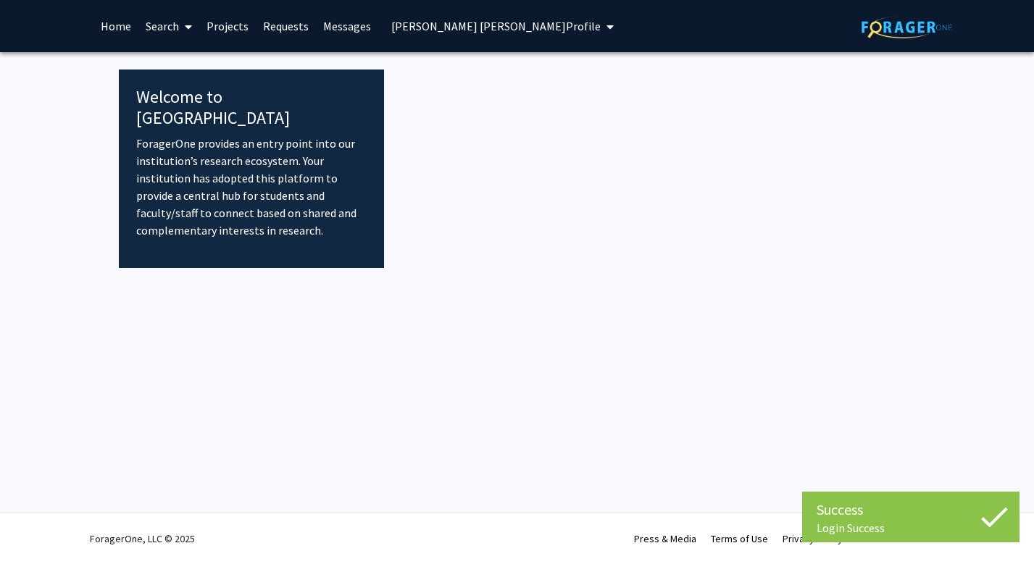 This screenshot has width=1034, height=564. I want to click on p: ForagerOne provides an entry point into our institution’s research ecosystem. Your institution ha..., so click(251, 187).